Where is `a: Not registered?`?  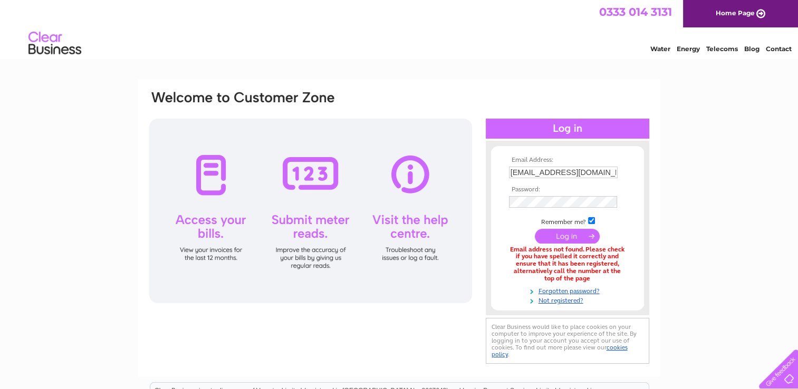
a: Not registered? is located at coordinates (569, 300).